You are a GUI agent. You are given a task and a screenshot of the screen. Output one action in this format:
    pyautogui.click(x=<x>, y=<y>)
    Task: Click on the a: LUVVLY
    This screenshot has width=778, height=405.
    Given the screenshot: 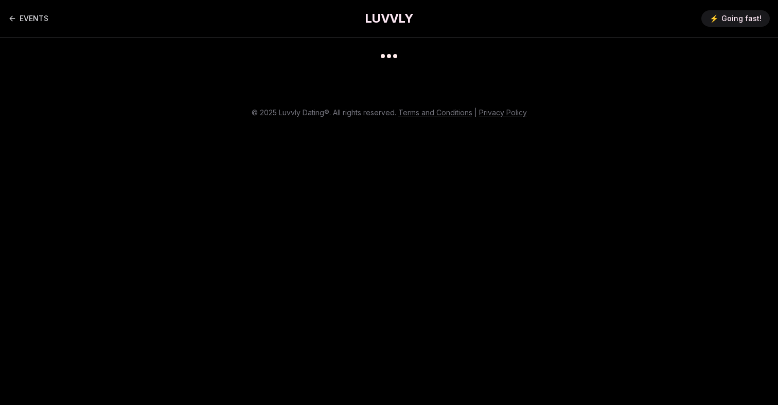 What is the action you would take?
    pyautogui.click(x=389, y=19)
    